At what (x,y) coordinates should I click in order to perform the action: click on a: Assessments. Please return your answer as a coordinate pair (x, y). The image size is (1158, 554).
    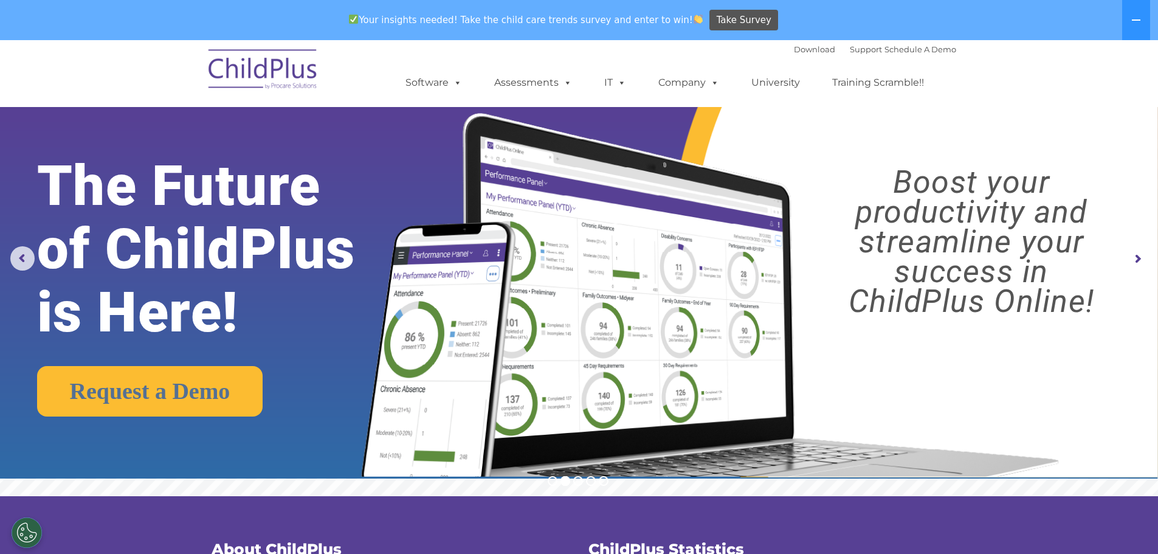
    Looking at the image, I should click on (533, 83).